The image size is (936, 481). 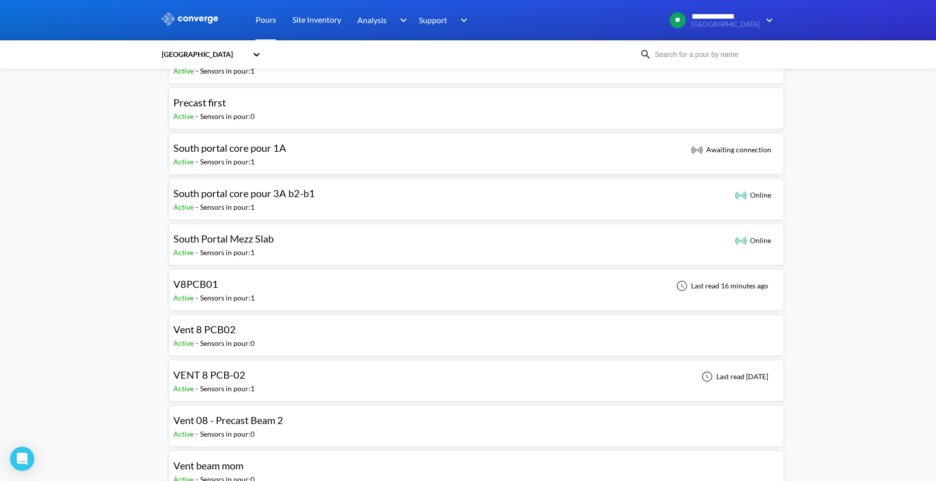 What do you see at coordinates (476, 330) in the screenshot?
I see `a: Vent 8 PCB02Active-Sensors in pour:0` at bounding box center [476, 330].